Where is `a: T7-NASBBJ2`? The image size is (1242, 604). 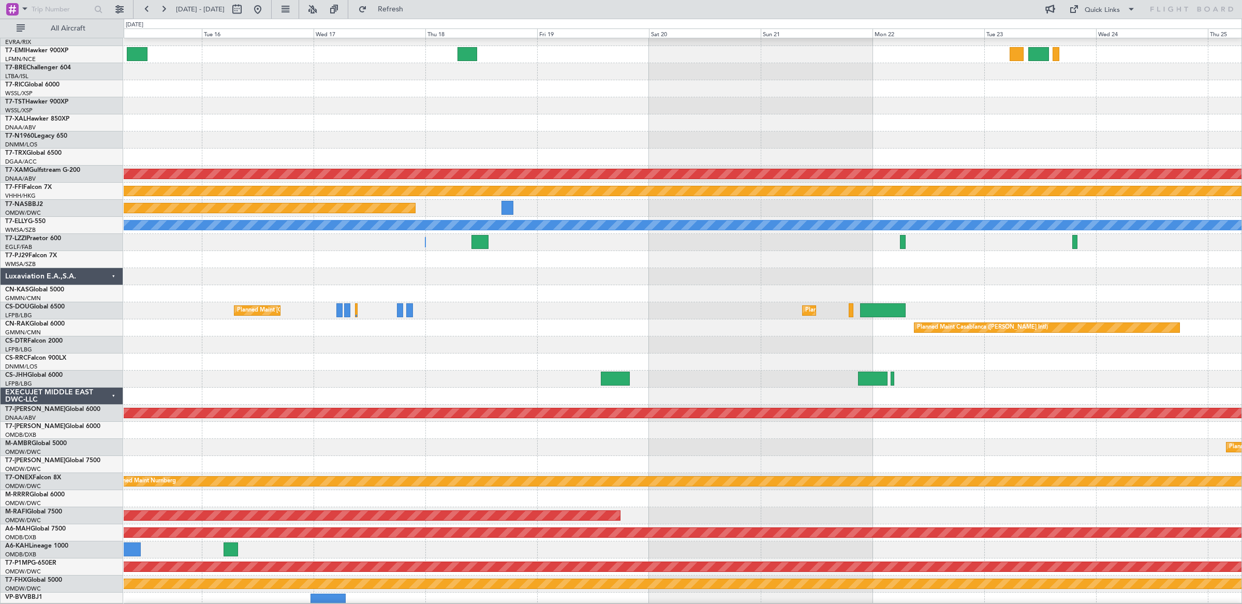 a: T7-NASBBJ2 is located at coordinates (24, 204).